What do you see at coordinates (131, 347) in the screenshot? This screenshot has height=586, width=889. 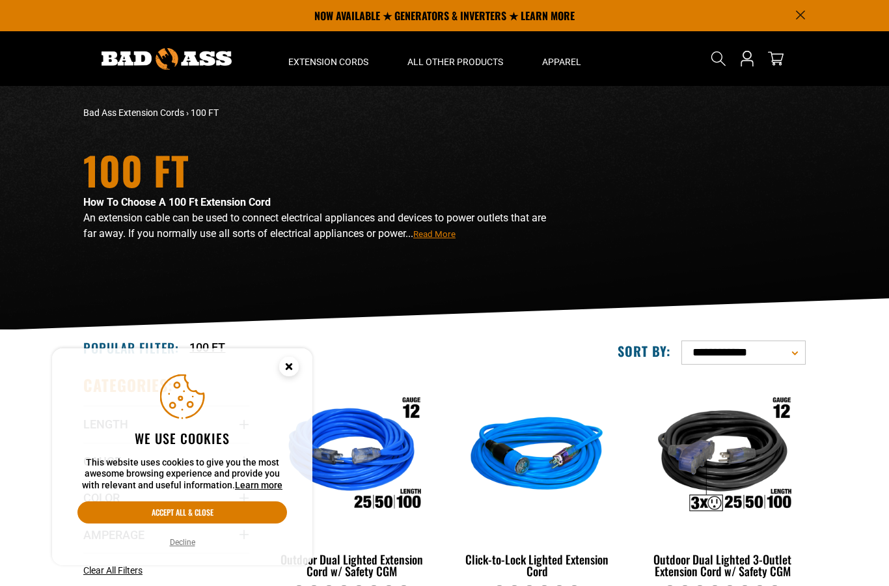 I see `h2: Popular Filter:` at bounding box center [131, 347].